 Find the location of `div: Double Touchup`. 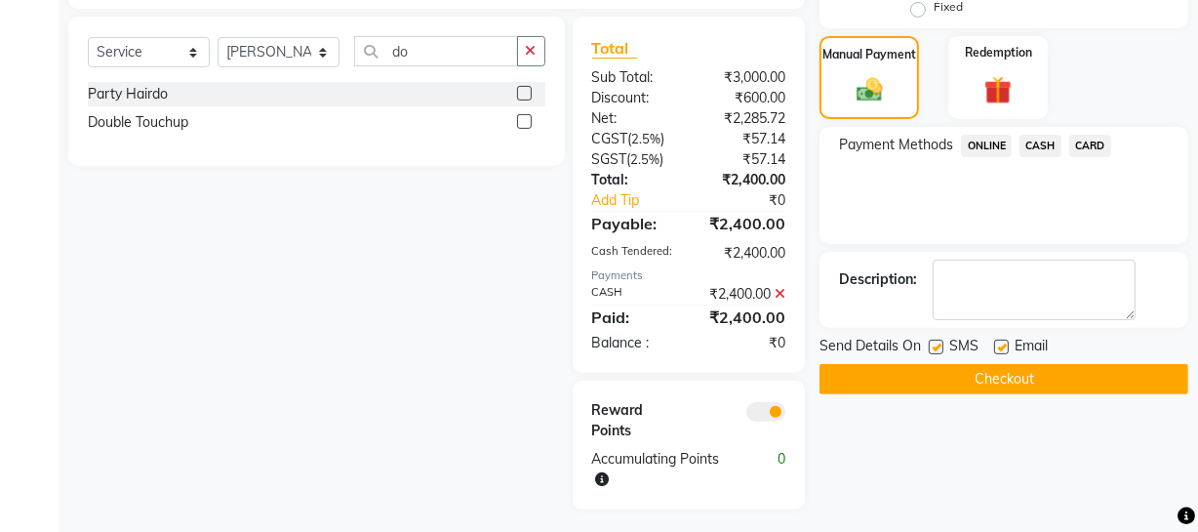

div: Double Touchup is located at coordinates (138, 122).